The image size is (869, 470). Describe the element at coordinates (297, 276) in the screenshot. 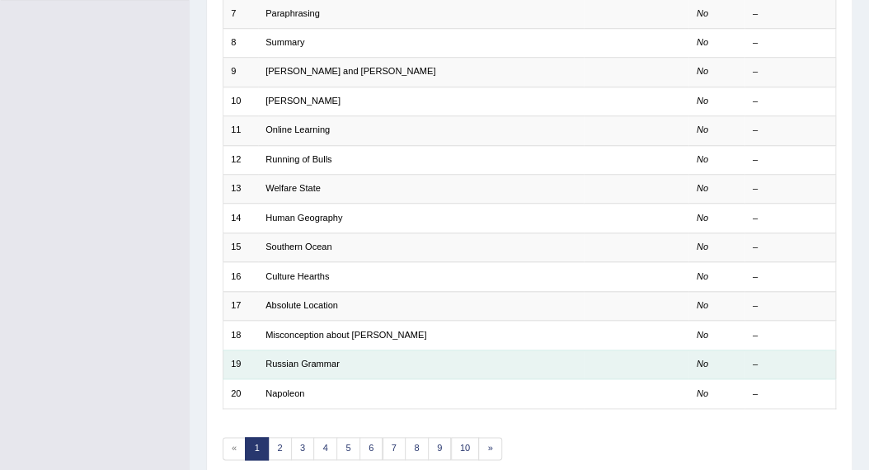

I see `a: Culture Hearths` at that location.